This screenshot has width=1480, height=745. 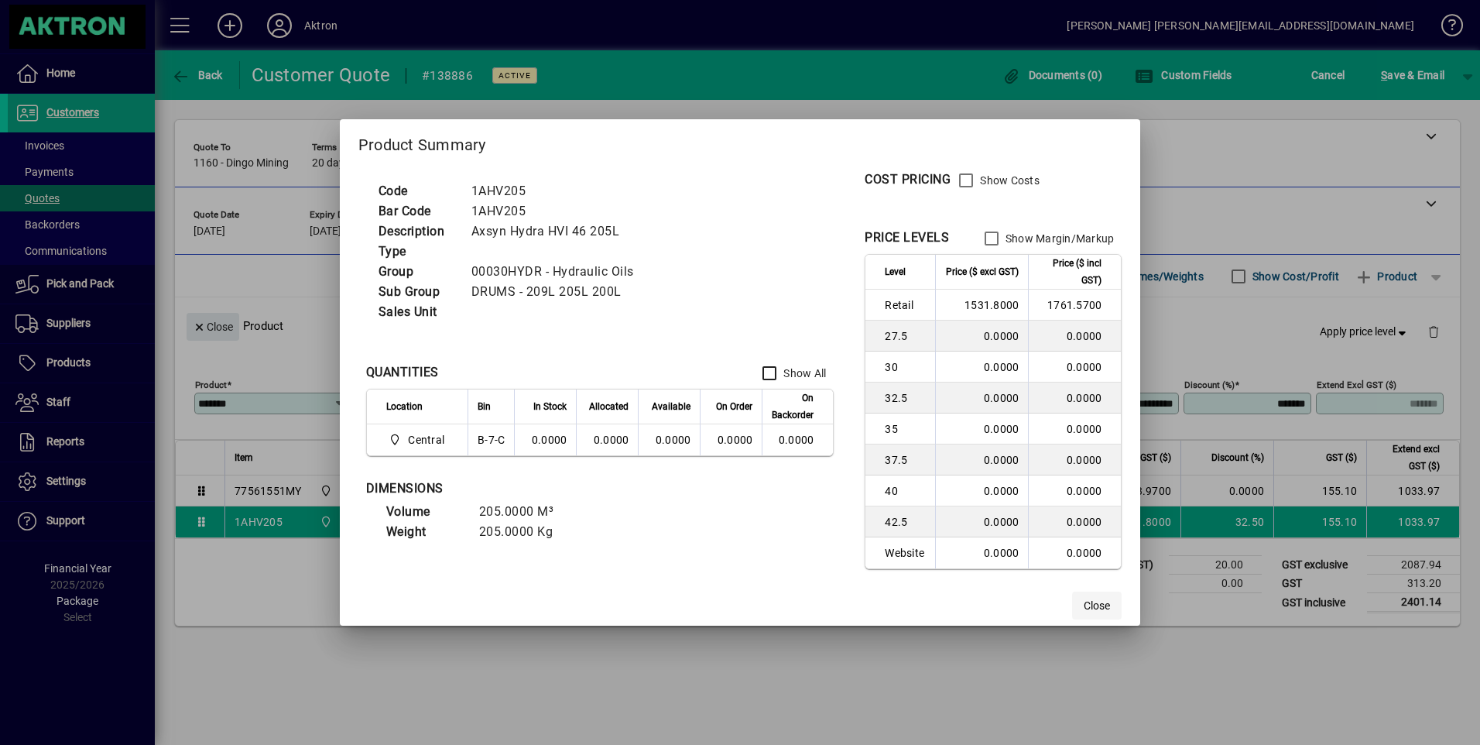 What do you see at coordinates (404, 406) in the screenshot?
I see `span: Location` at bounding box center [404, 406].